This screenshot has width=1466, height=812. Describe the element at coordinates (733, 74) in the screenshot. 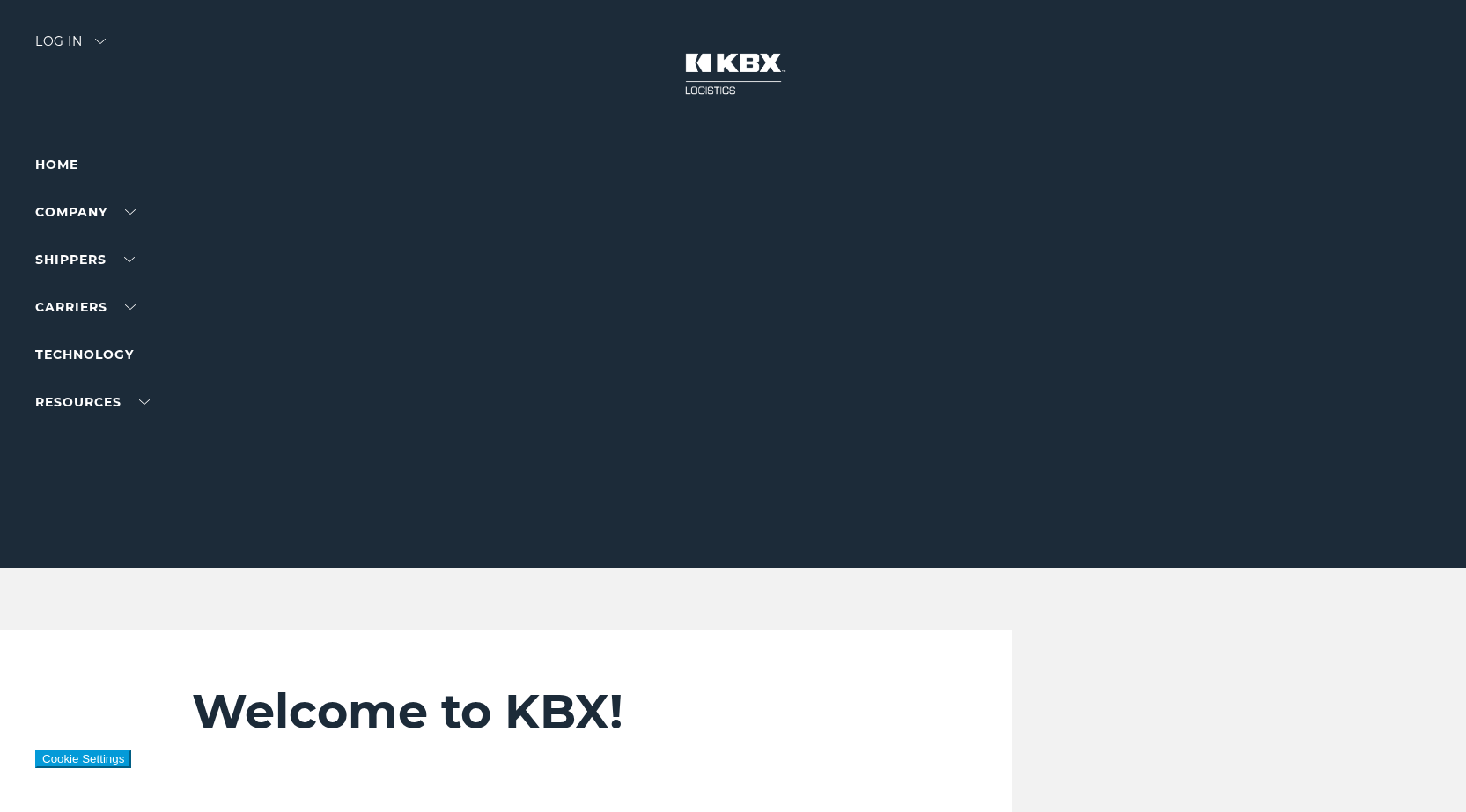

I see `img: kbx logo` at that location.